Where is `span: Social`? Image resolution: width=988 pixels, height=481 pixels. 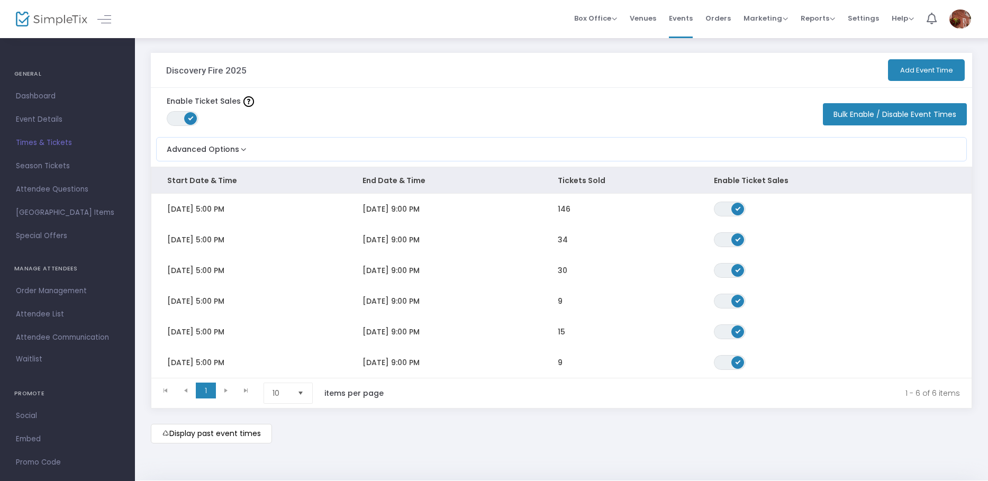
span: Social is located at coordinates (67, 416).